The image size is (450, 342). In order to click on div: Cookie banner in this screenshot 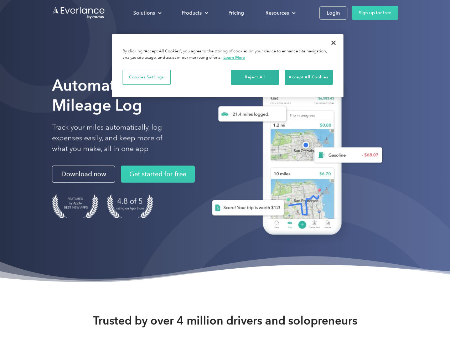, I will do `click(228, 66)`.